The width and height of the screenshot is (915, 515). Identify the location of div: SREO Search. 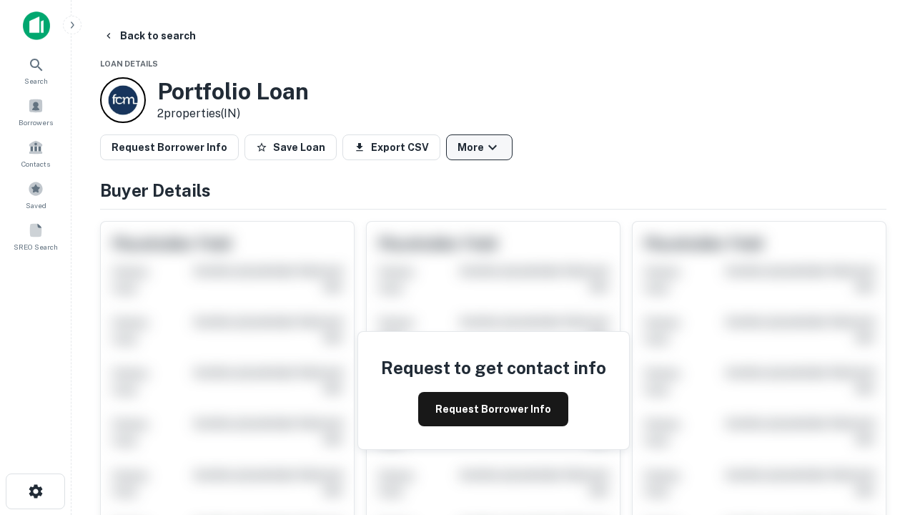
(36, 236).